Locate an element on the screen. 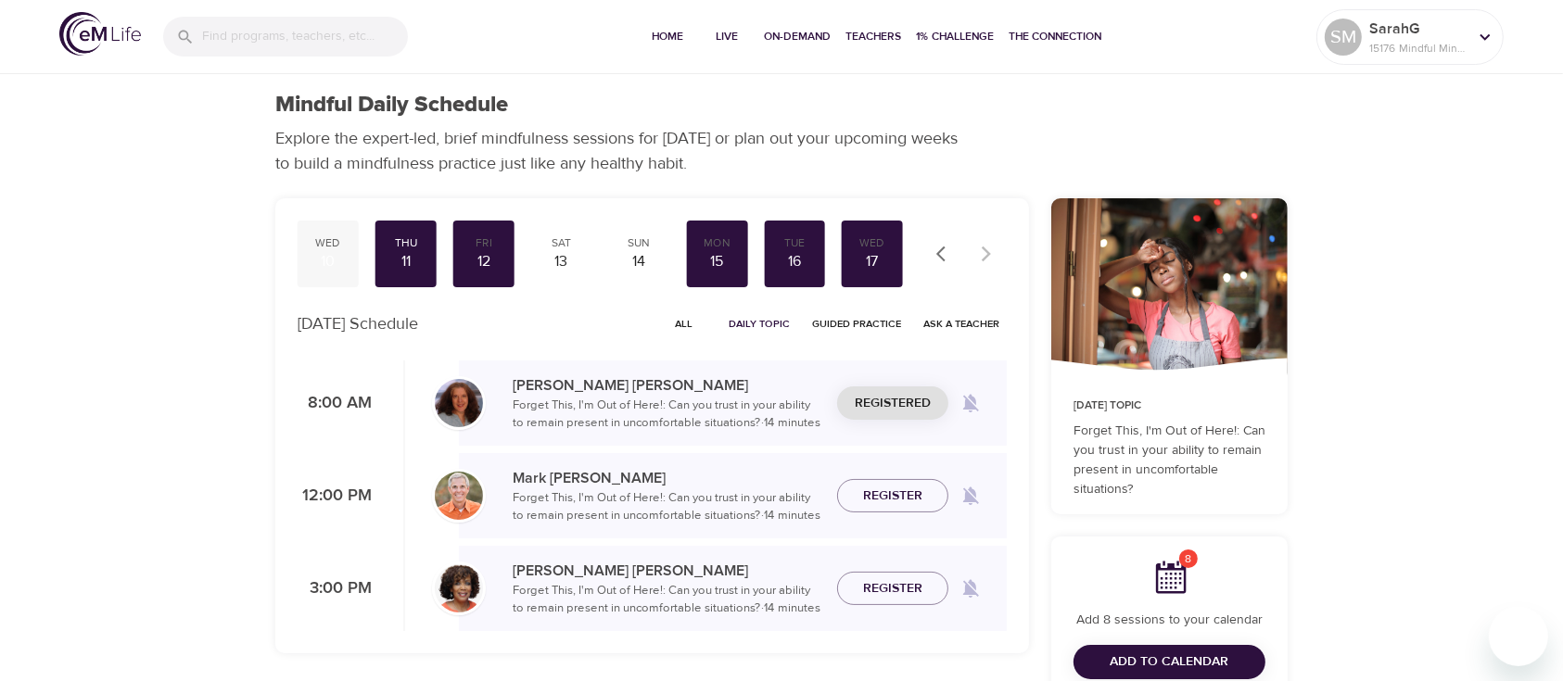 This screenshot has width=1563, height=681. p: 12:00 PM is located at coordinates (335, 496).